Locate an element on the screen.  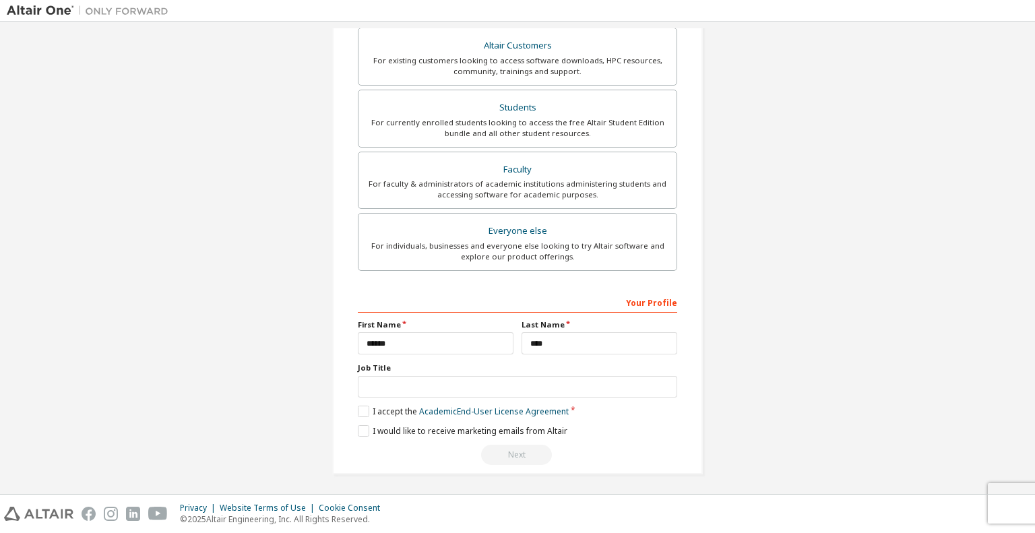
div: For existing customers looking to access software downloads, HPC resources, community, trainings ... is located at coordinates (517, 66).